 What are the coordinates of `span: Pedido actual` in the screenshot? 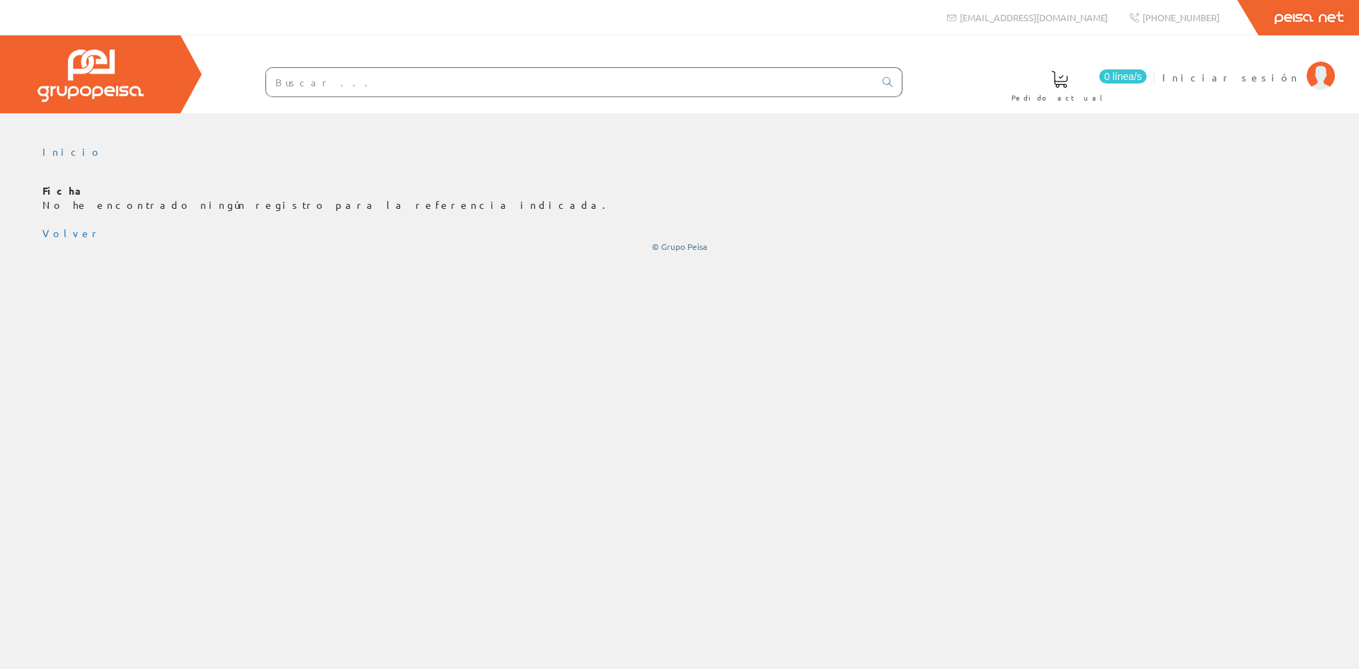 It's located at (1059, 98).